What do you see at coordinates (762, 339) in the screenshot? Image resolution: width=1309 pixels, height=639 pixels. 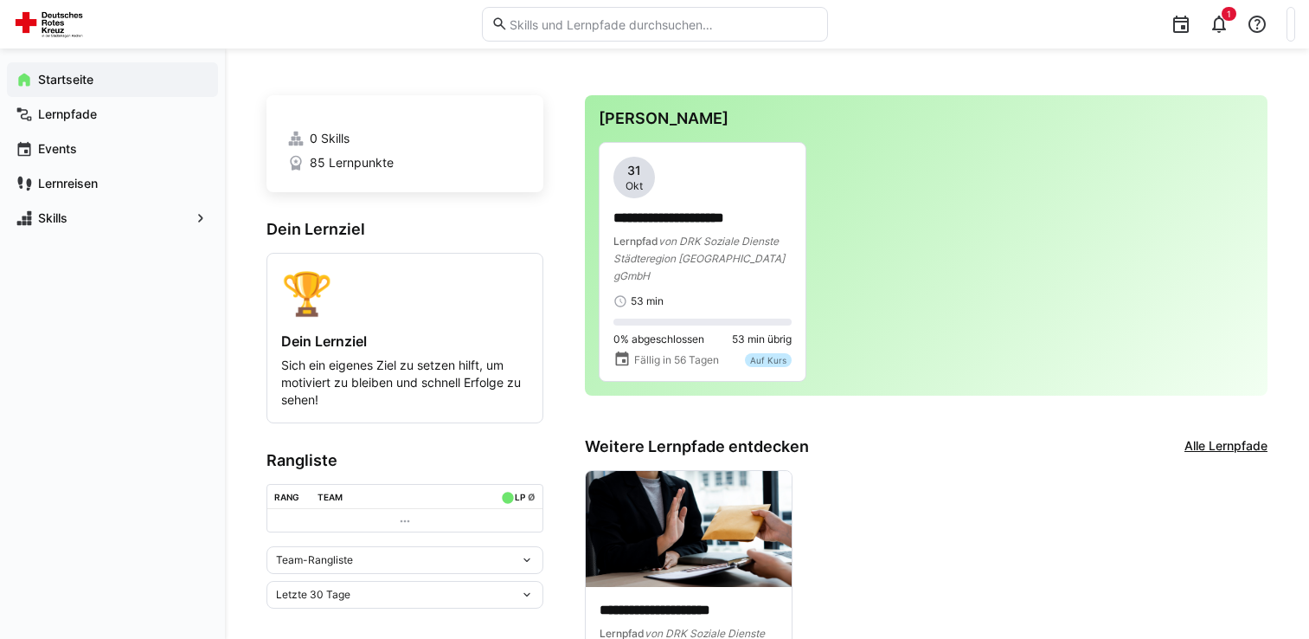 I see `span: 53 min übrig` at bounding box center [762, 339].